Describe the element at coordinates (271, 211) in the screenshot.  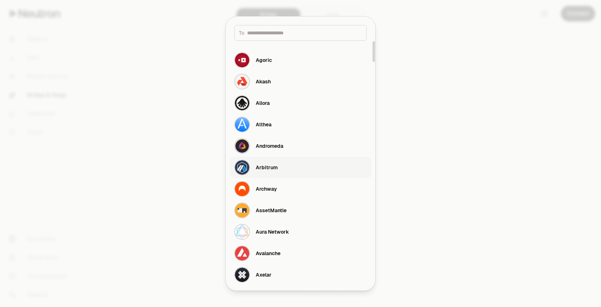
I see `div: AssetMantle` at that location.